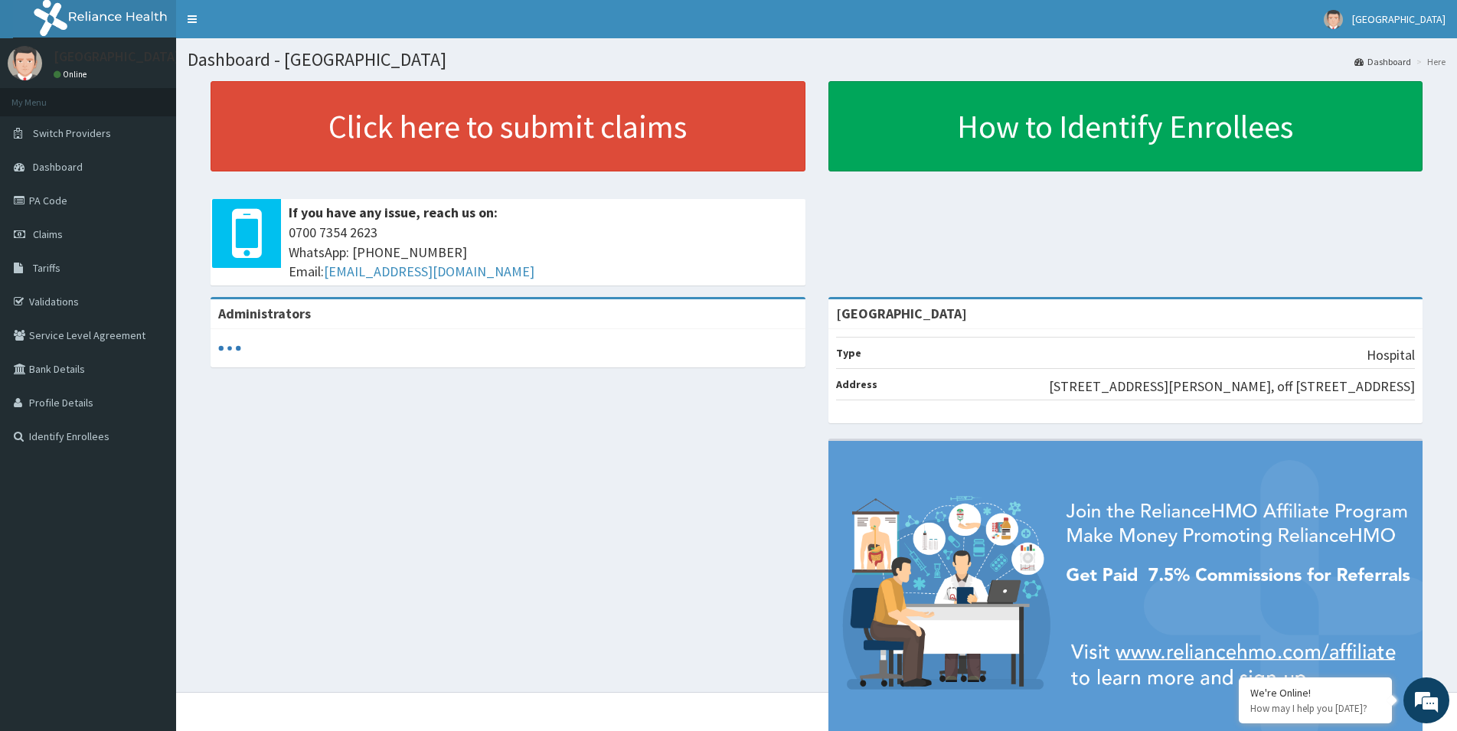 The image size is (1457, 731). What do you see at coordinates (47, 268) in the screenshot?
I see `span: Tariffs` at bounding box center [47, 268].